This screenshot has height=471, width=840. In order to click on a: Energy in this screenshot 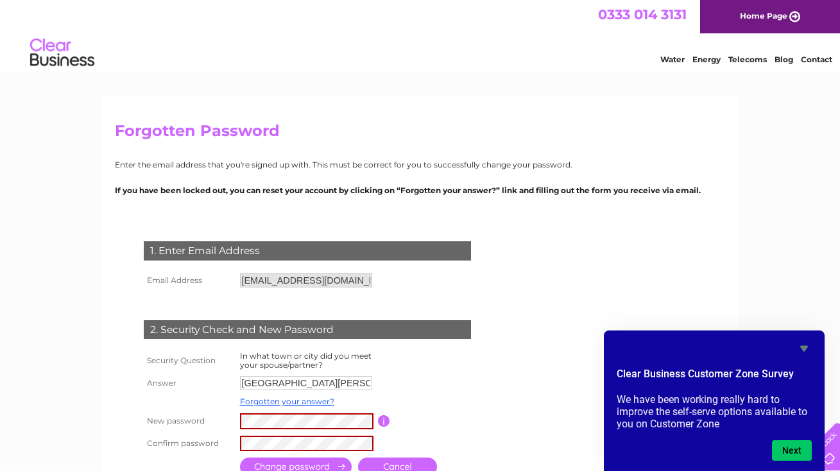, I will do `click(707, 59)`.